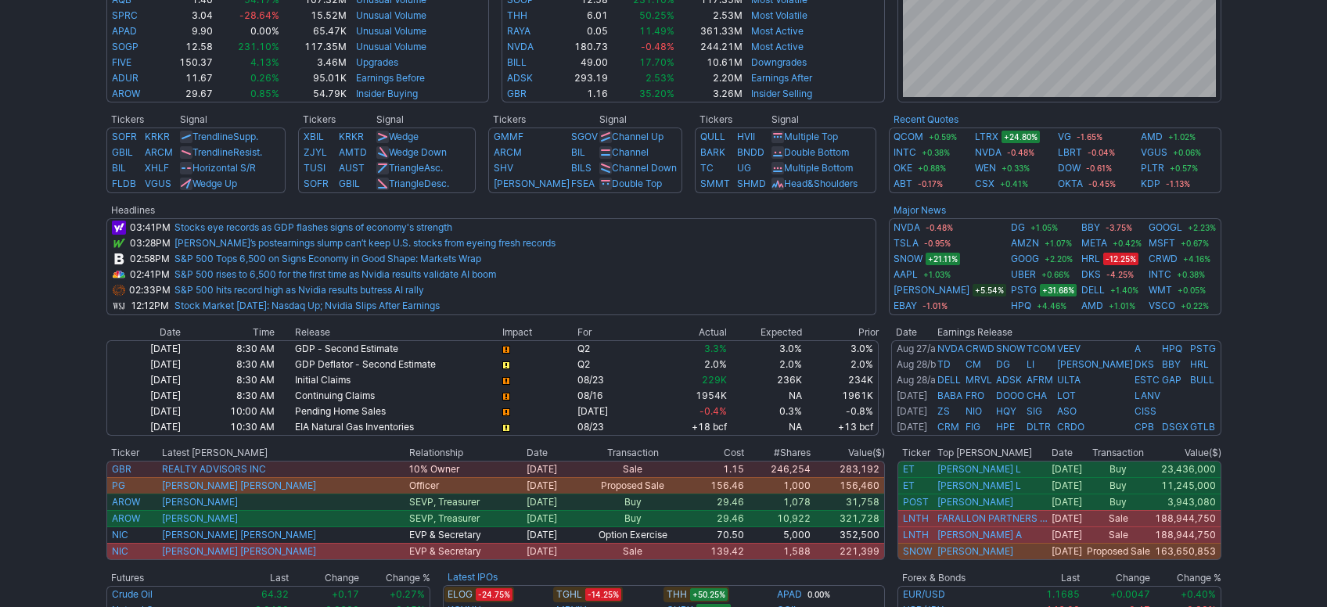  Describe the element at coordinates (926, 119) in the screenshot. I see `b: Recent Quotes` at that location.